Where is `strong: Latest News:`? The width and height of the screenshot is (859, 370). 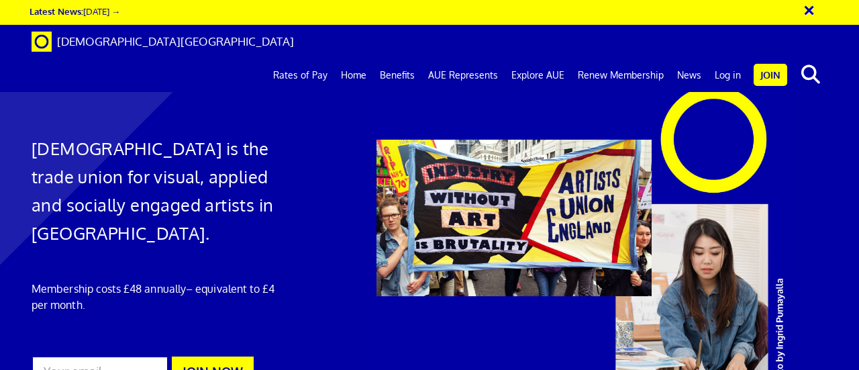
strong: Latest News: is located at coordinates (56, 11).